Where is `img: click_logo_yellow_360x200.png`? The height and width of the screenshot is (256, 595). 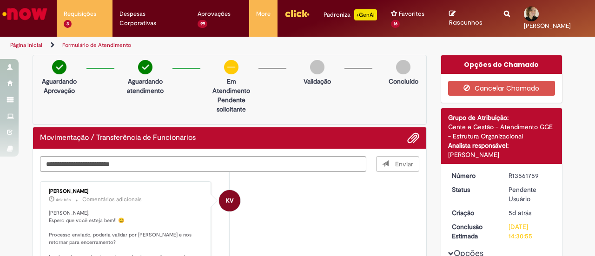 img: click_logo_yellow_360x200.png is located at coordinates (297, 13).